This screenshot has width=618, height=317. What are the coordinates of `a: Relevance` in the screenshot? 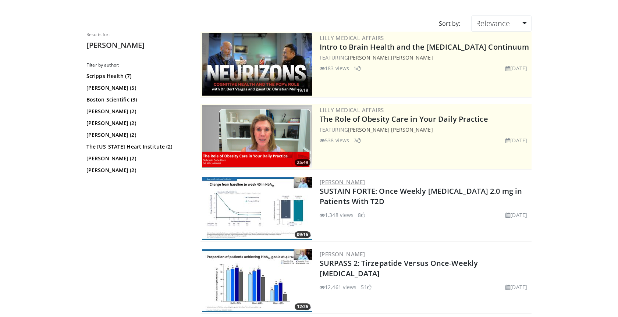 It's located at (501, 24).